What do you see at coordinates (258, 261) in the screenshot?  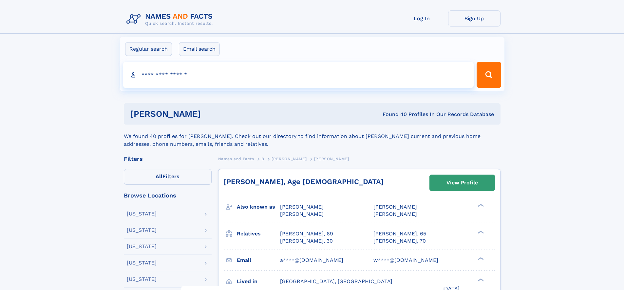 I see `h3: Email` at bounding box center [258, 261].